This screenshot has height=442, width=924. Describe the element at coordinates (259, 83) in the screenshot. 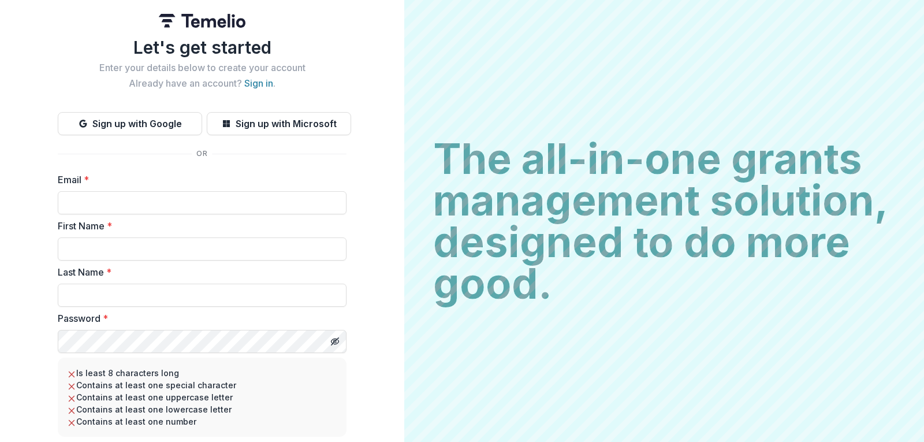

I see `a: Sign in` at that location.